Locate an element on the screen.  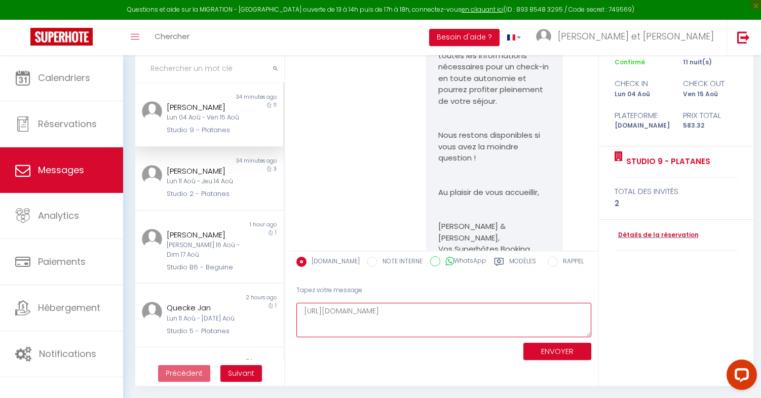
a: en cliquant ici is located at coordinates (482, 9).